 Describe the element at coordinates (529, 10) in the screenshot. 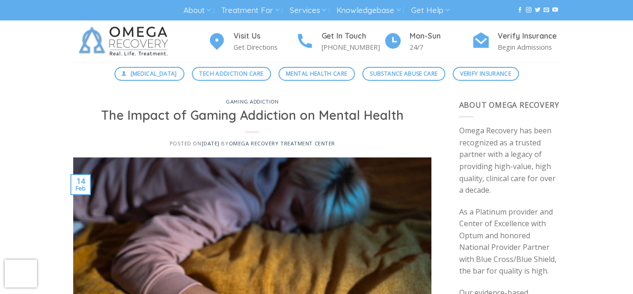

I see `a: Follow on Instagram` at that location.